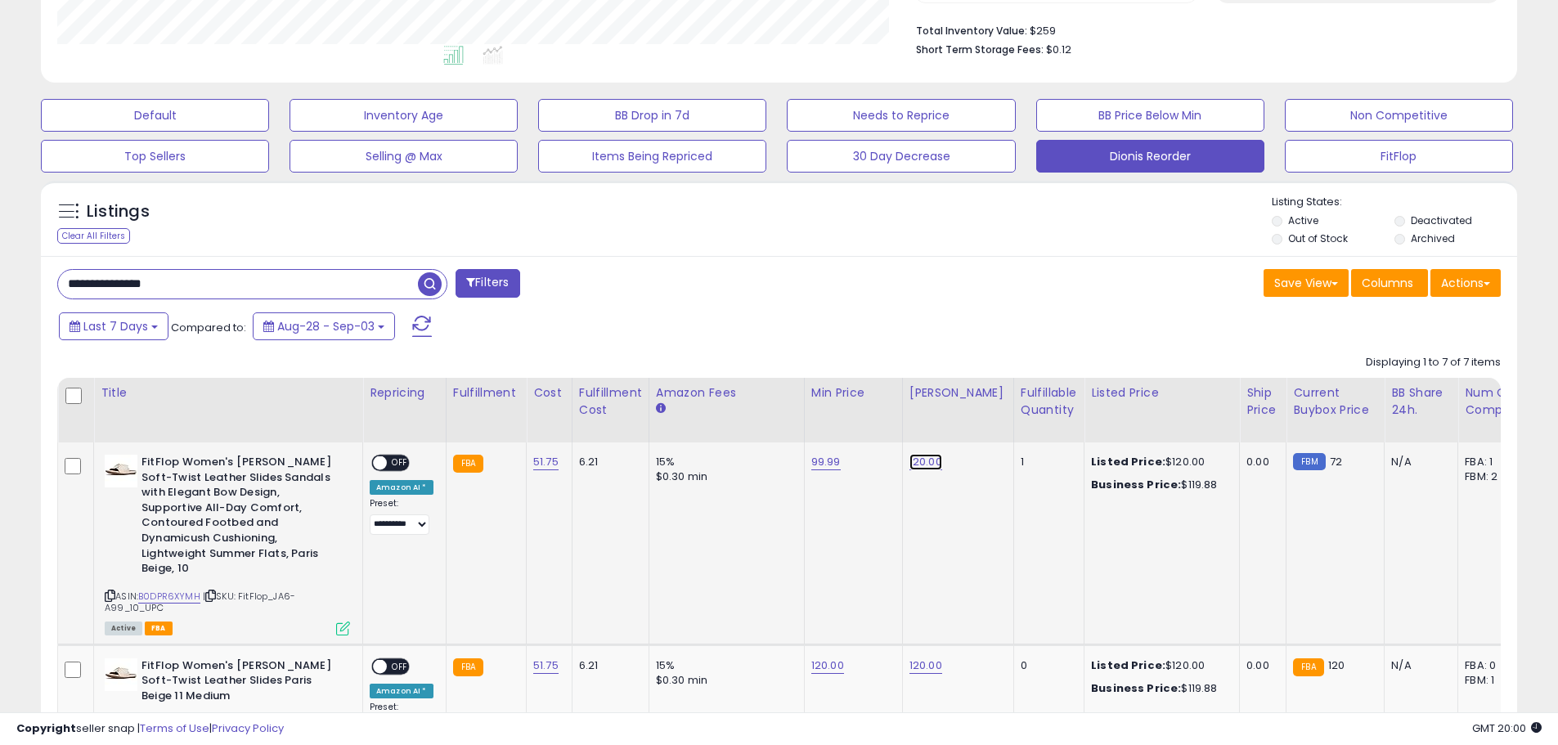  What do you see at coordinates (93, 235) in the screenshot?
I see `div: Clear All Filters` at bounding box center [93, 235].